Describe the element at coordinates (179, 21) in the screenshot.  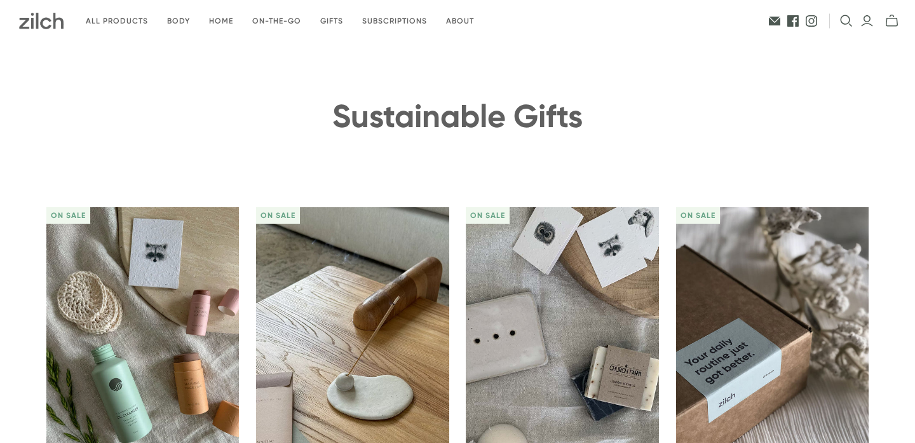
I see `a: Body` at that location.